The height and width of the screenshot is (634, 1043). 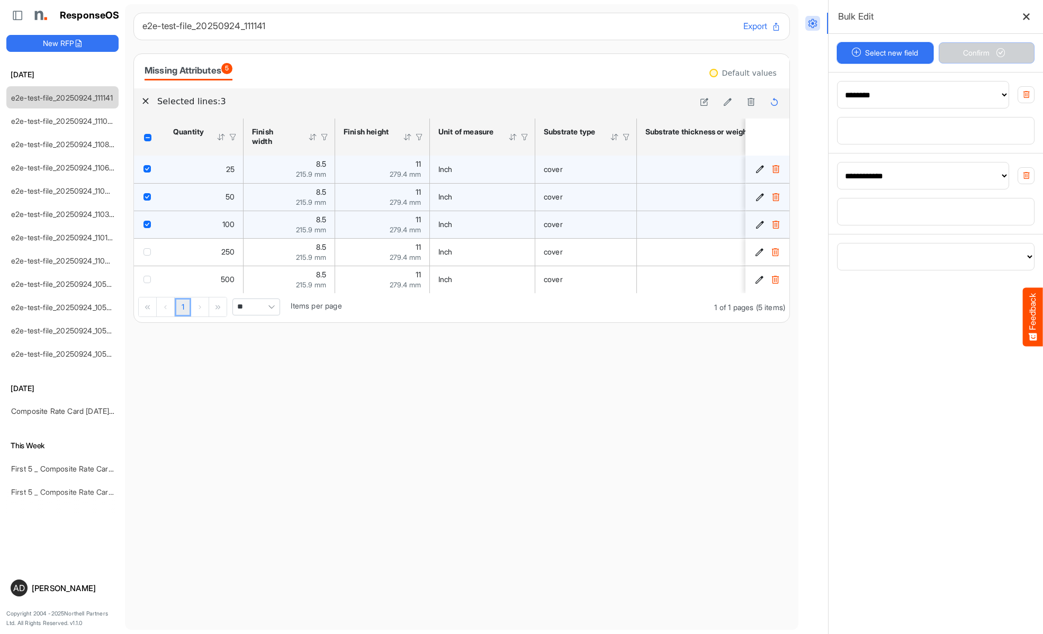 I want to click on div: Go to next page, so click(x=200, y=307).